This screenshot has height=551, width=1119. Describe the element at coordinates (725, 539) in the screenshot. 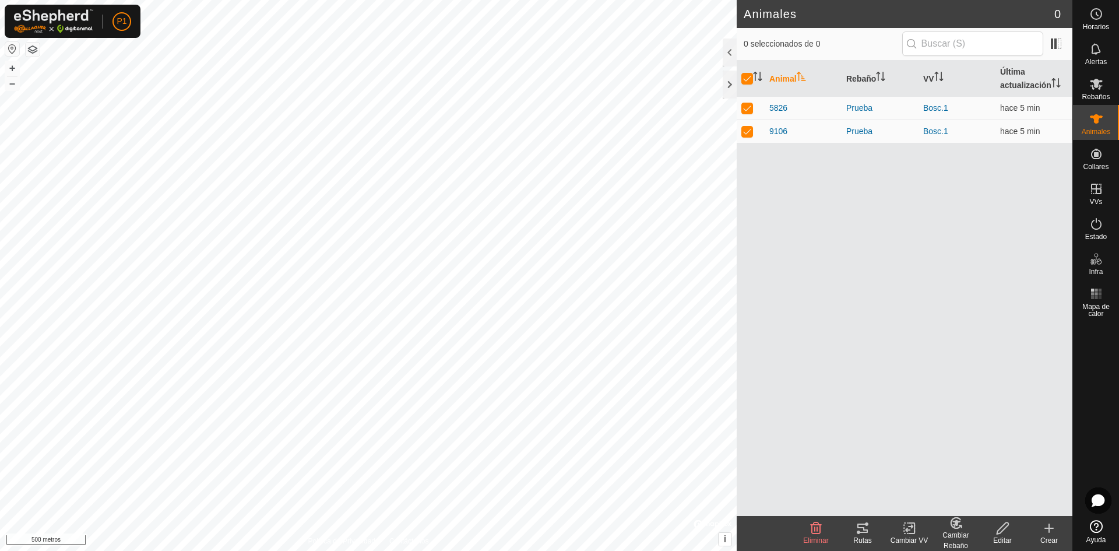

I see `button: i` at that location.